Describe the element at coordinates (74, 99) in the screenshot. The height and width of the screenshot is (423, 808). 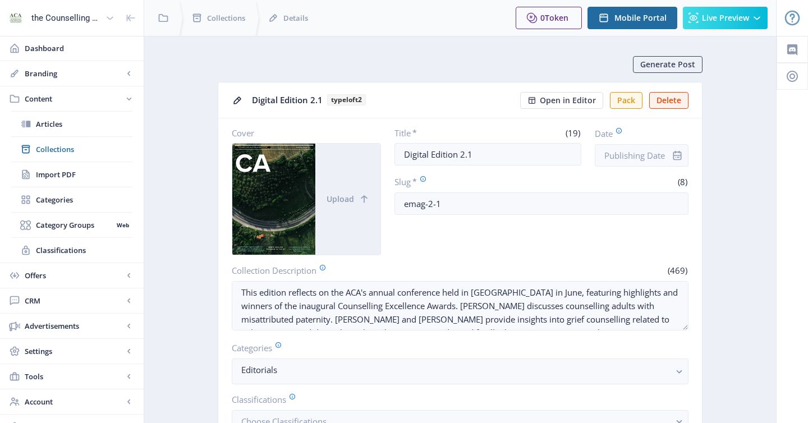
I see `span: Content` at that location.